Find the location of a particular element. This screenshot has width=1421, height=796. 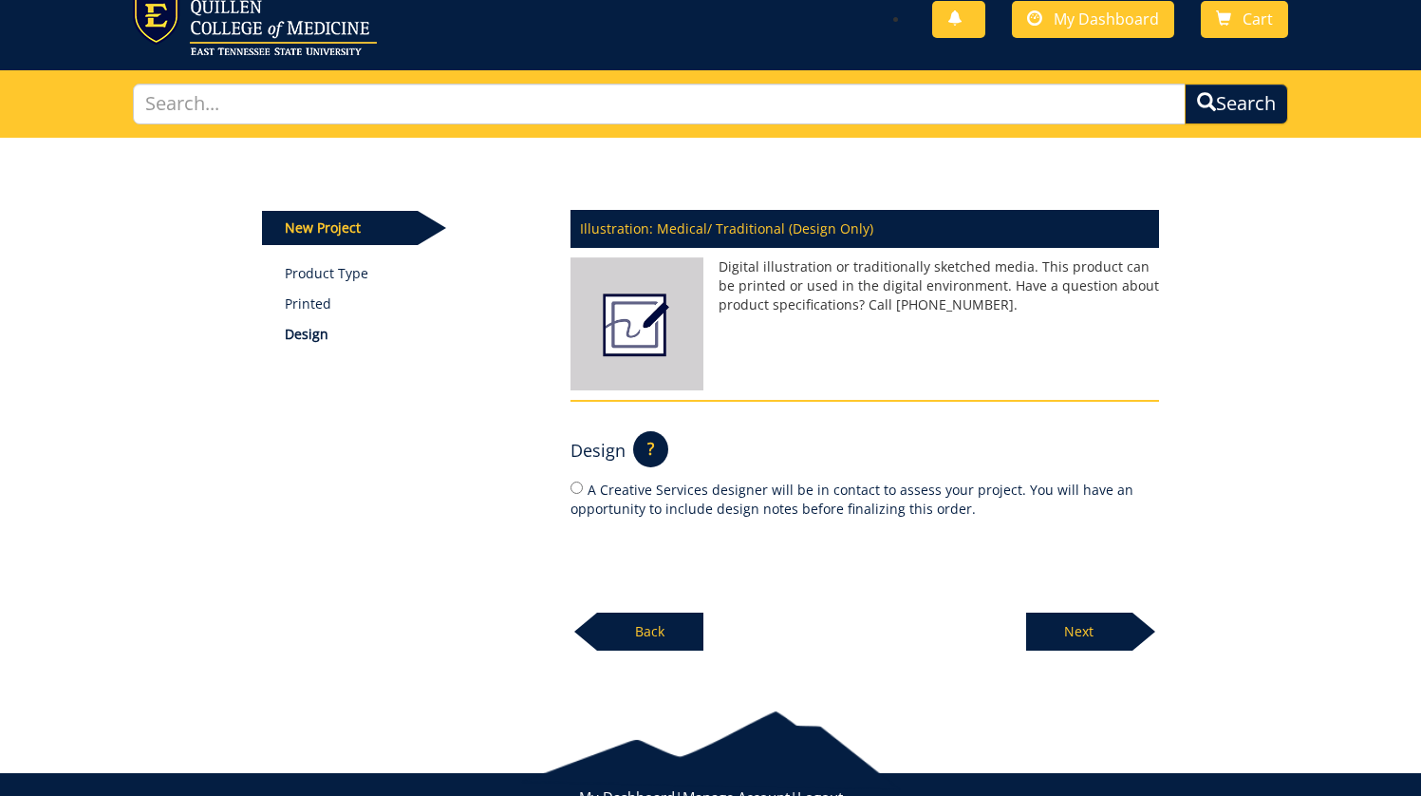

p: New Project is located at coordinates (340, 228).